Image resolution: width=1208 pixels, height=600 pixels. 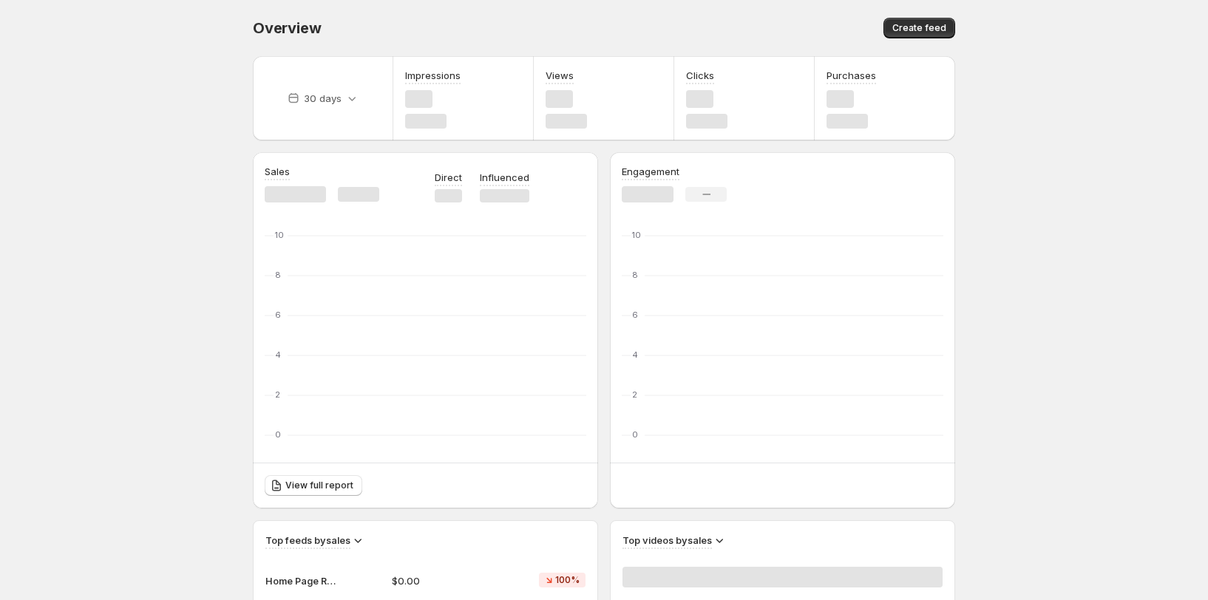 What do you see at coordinates (919, 28) in the screenshot?
I see `span: Create feed` at bounding box center [919, 28].